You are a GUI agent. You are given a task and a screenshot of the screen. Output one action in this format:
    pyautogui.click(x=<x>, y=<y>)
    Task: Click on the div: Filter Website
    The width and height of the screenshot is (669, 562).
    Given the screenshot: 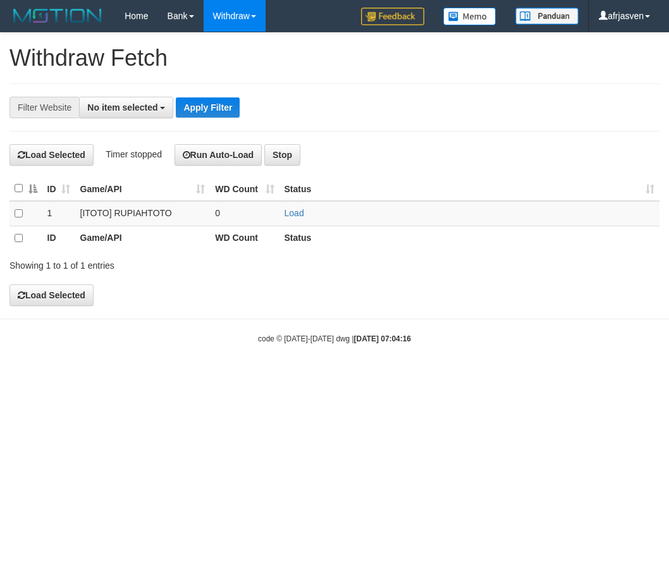 What is the action you would take?
    pyautogui.click(x=44, y=107)
    